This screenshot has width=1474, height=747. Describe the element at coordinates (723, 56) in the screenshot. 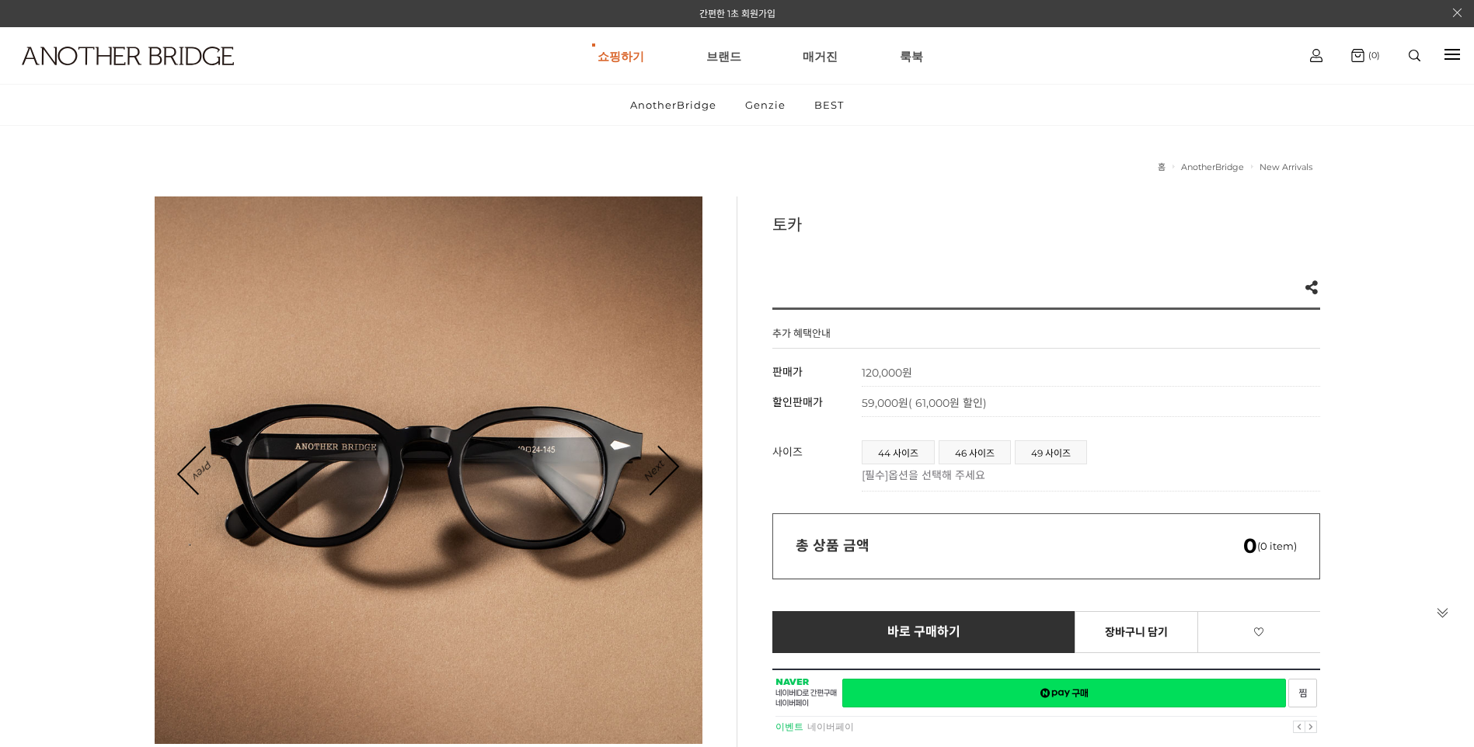

I see `a: 브랜드` at that location.